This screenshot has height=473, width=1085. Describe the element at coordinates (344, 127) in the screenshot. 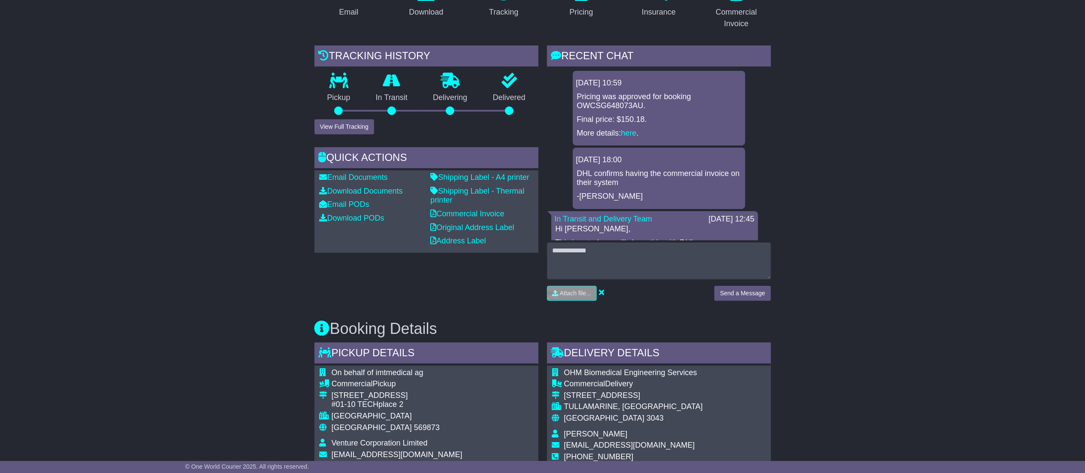

I see `button: View Full Tracking` at that location.